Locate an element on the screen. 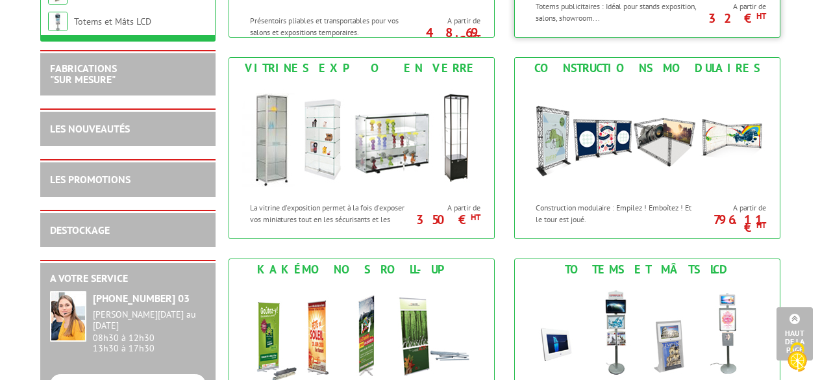 This screenshot has height=380, width=820. p: Totems publicitaires : Idéal pour stands exposition, salons, showroom... is located at coordinates (616, 12).